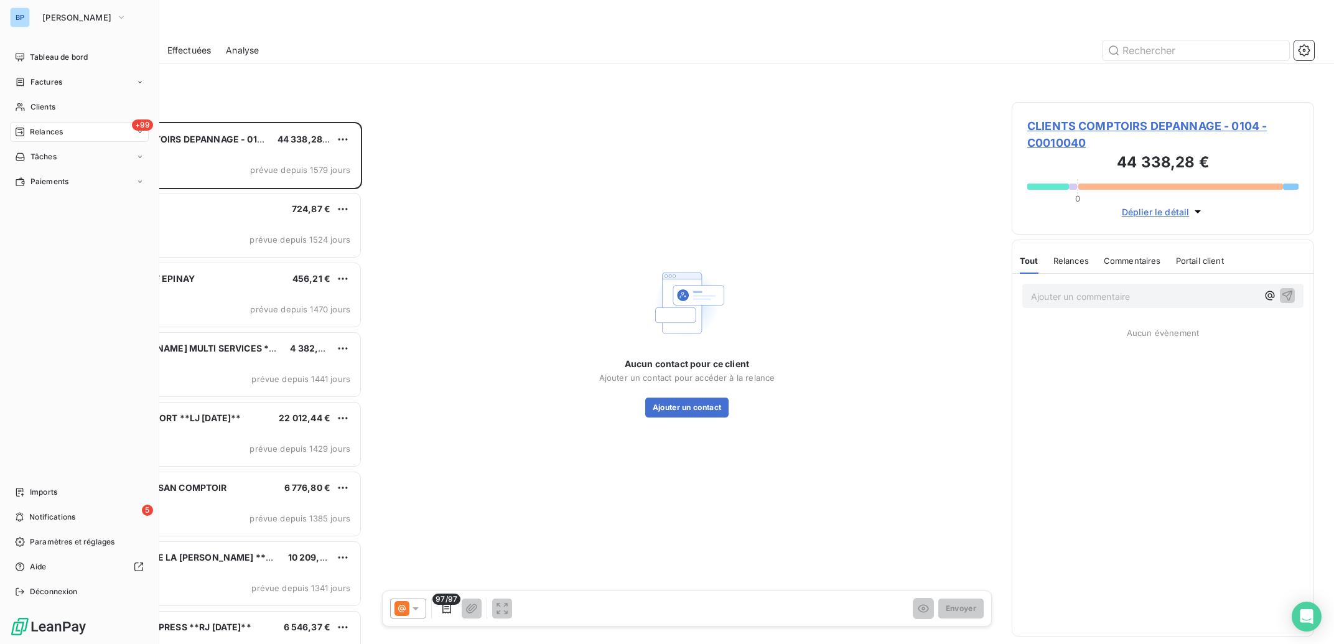 This screenshot has height=644, width=1334. What do you see at coordinates (304, 139) in the screenshot?
I see `span: 44 338,28 €` at bounding box center [304, 139].